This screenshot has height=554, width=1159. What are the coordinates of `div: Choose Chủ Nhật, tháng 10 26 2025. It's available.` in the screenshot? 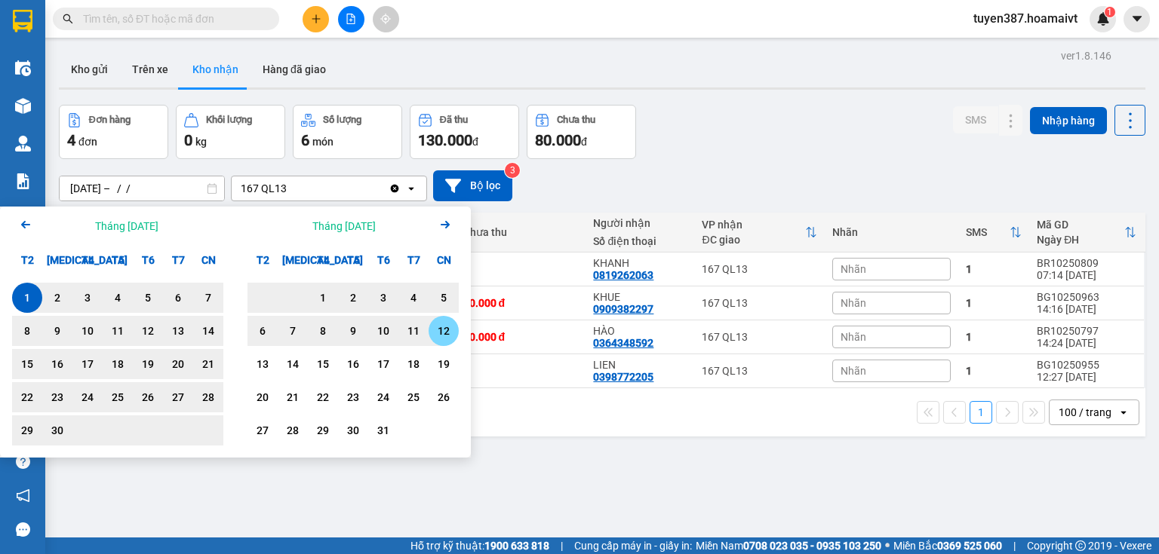 It's located at (444, 398).